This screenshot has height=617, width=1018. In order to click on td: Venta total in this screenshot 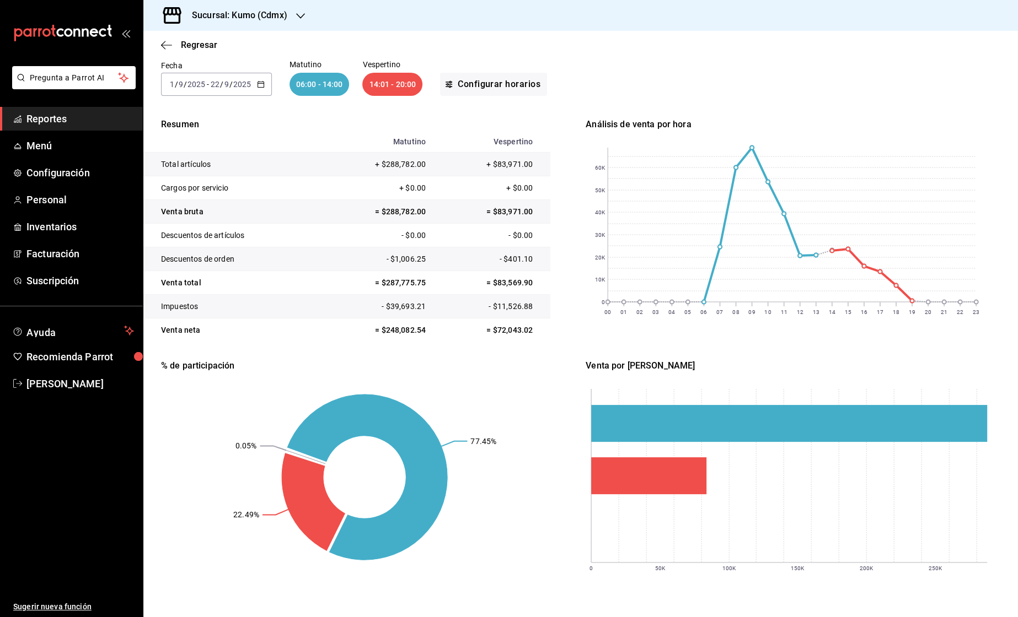, I will do `click(234, 283)`.